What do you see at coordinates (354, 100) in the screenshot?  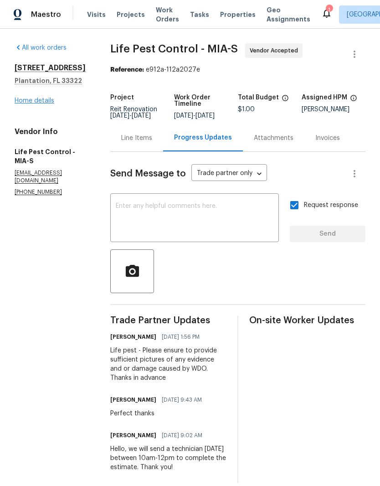 I see `span: The hpm assigned to this work order.` at bounding box center [354, 100].